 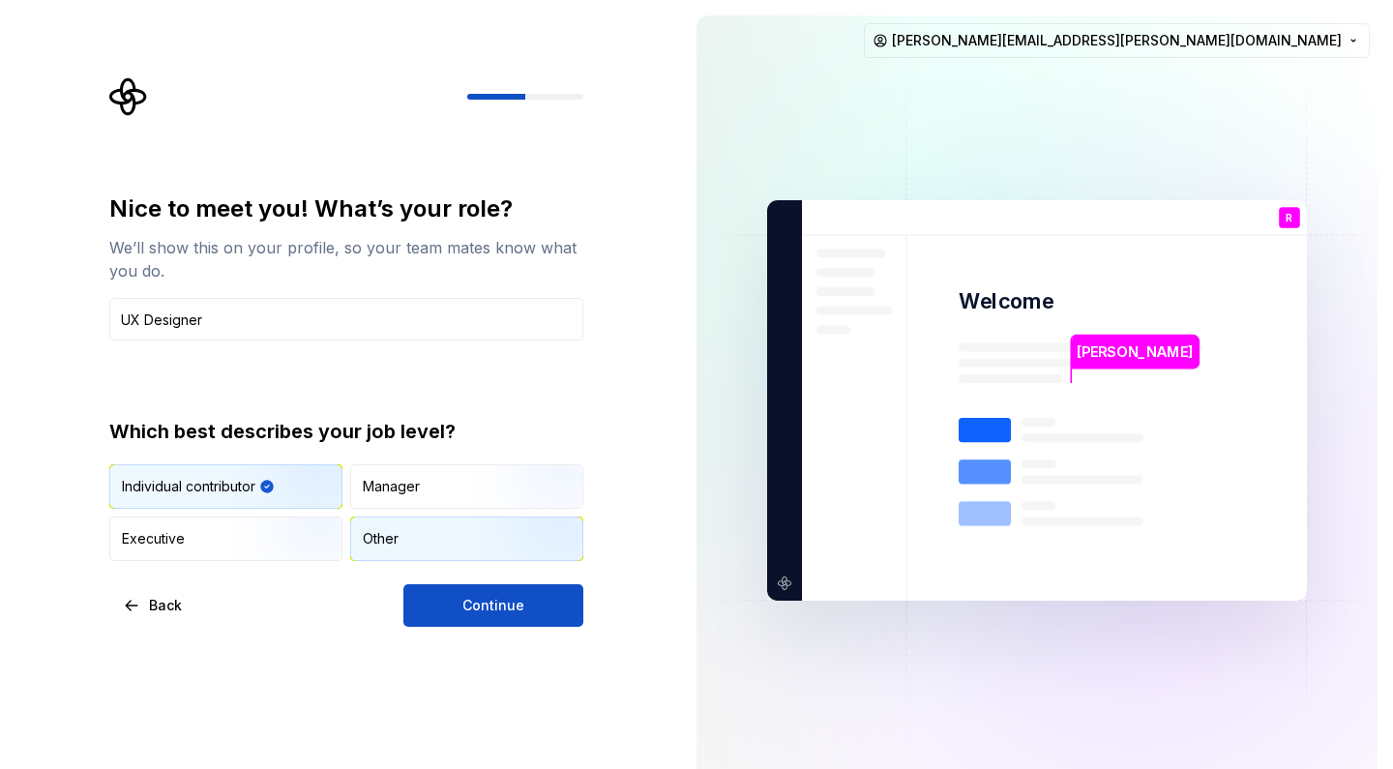 I want to click on div: Nice to meet you! What’s your role?, so click(x=346, y=209).